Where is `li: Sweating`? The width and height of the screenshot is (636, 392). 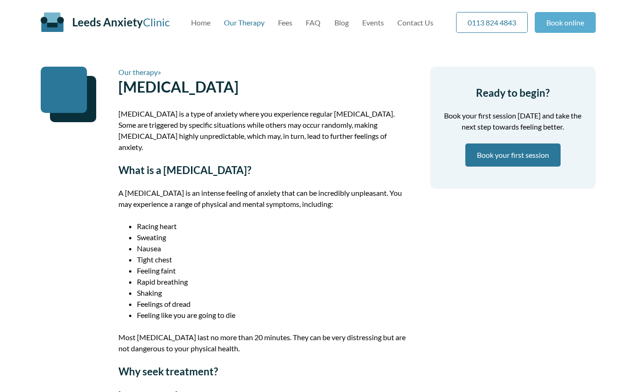
li: Sweating is located at coordinates (273, 237).